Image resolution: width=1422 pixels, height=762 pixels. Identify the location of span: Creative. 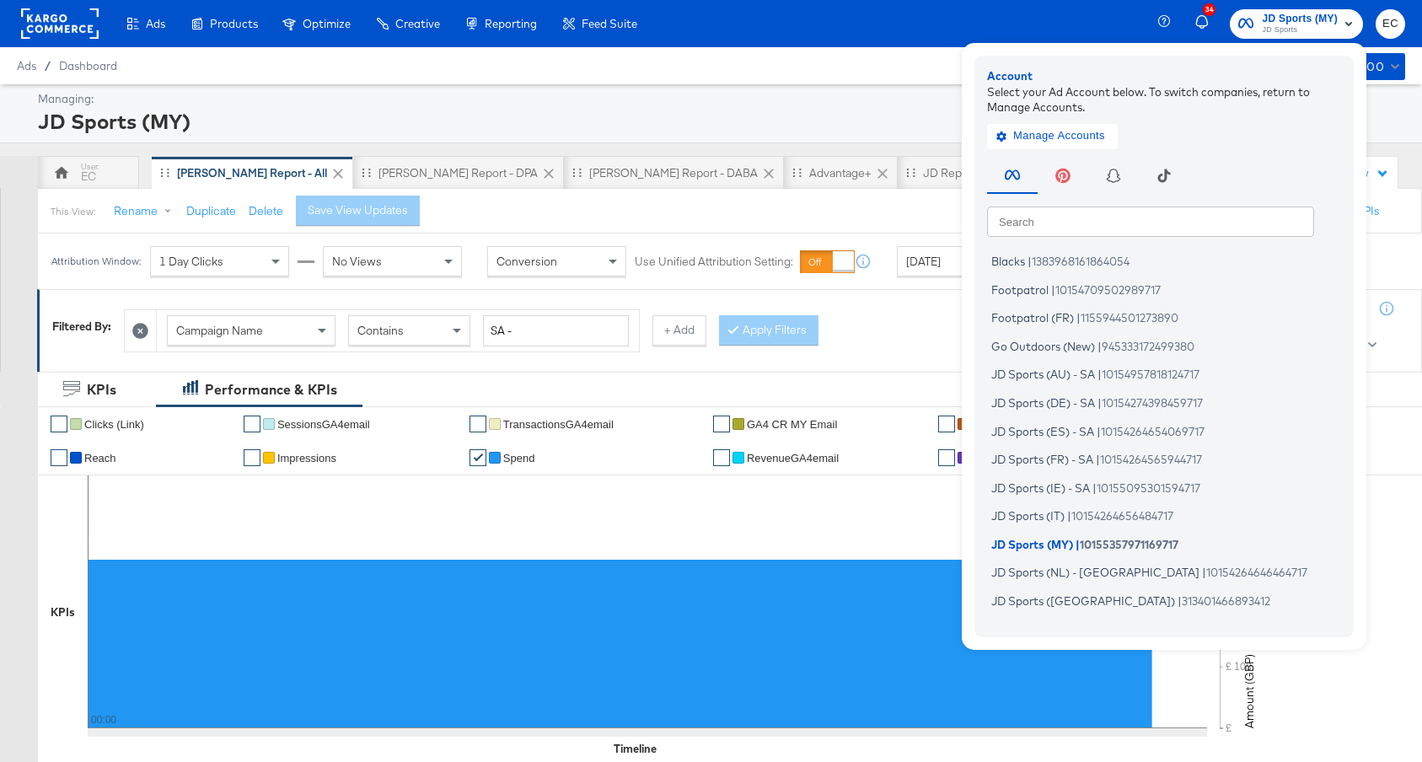
(417, 24).